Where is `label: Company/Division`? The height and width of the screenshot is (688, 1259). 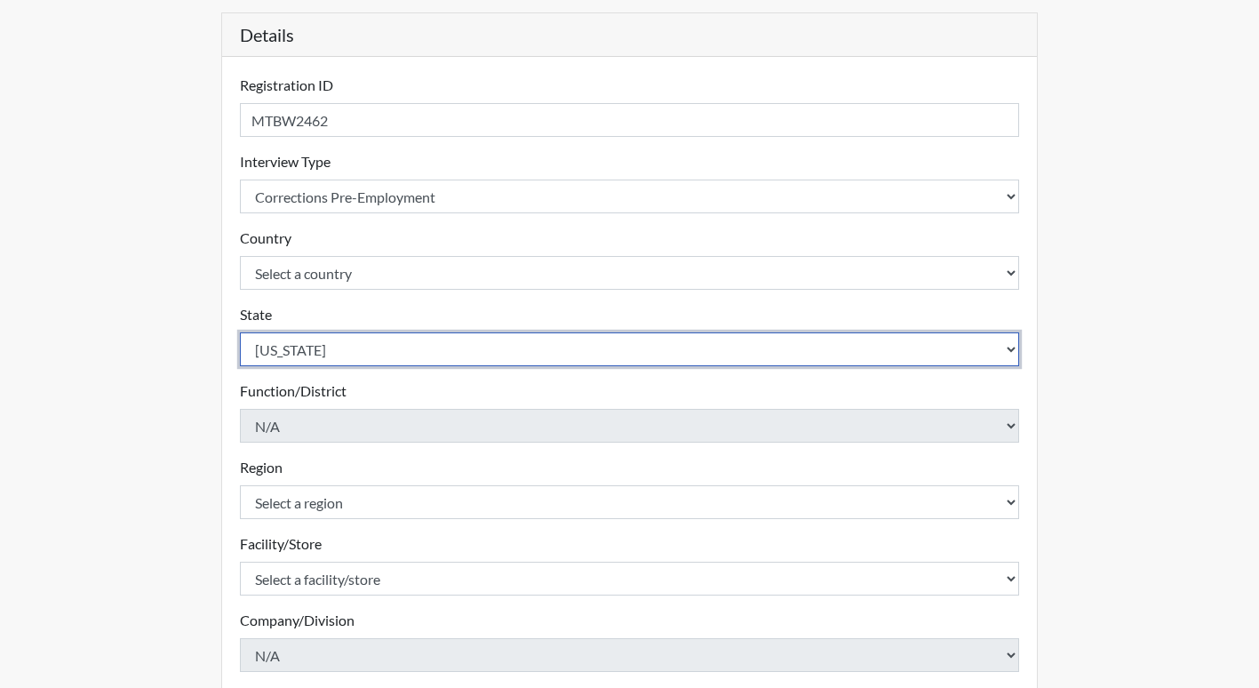
label: Company/Division is located at coordinates (297, 620).